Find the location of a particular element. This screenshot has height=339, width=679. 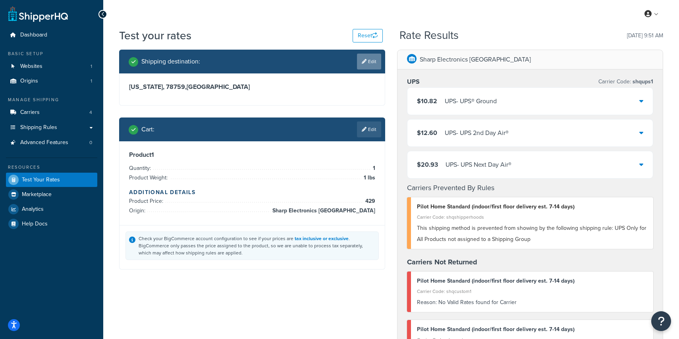

div: UPS - UPS Next Day Air® is located at coordinates (479, 165).